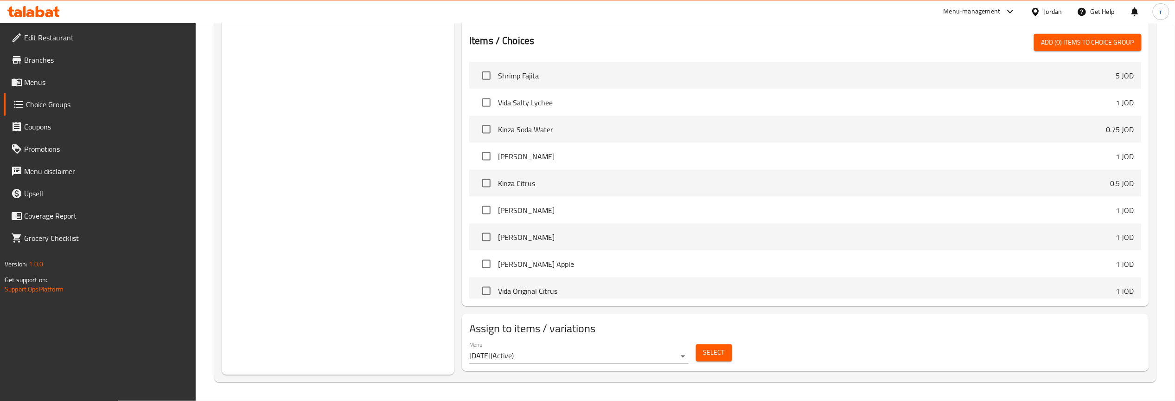  I want to click on a: Branches, so click(100, 60).